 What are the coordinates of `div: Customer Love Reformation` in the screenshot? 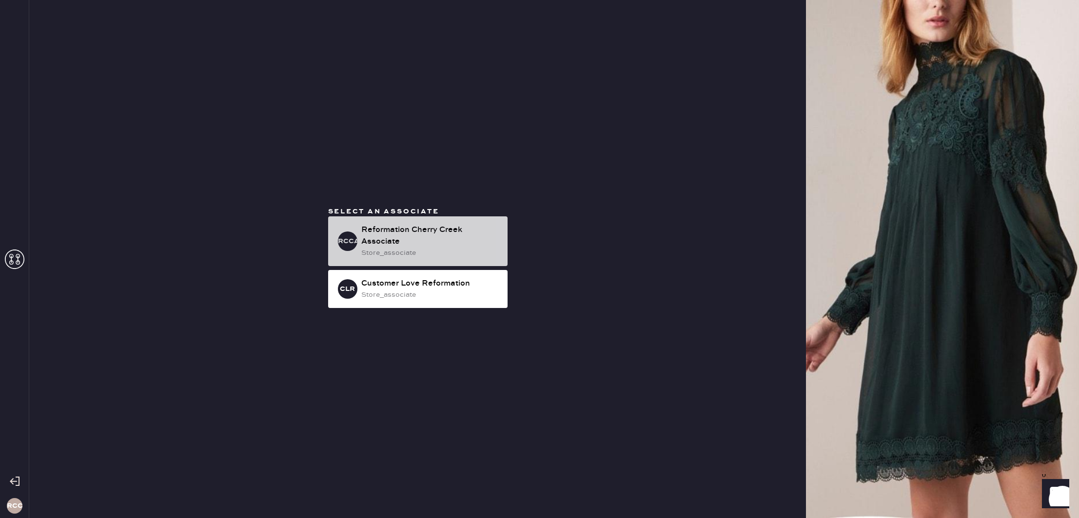 It's located at (430, 284).